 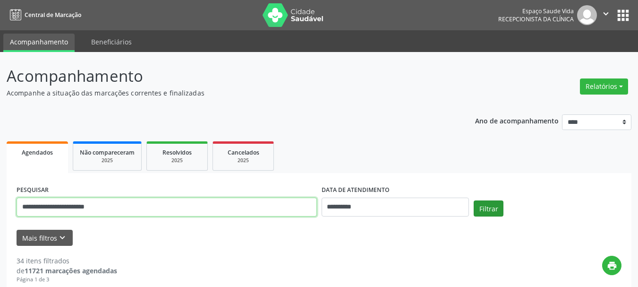 I want to click on span: Recepcionista da clínica, so click(x=536, y=19).